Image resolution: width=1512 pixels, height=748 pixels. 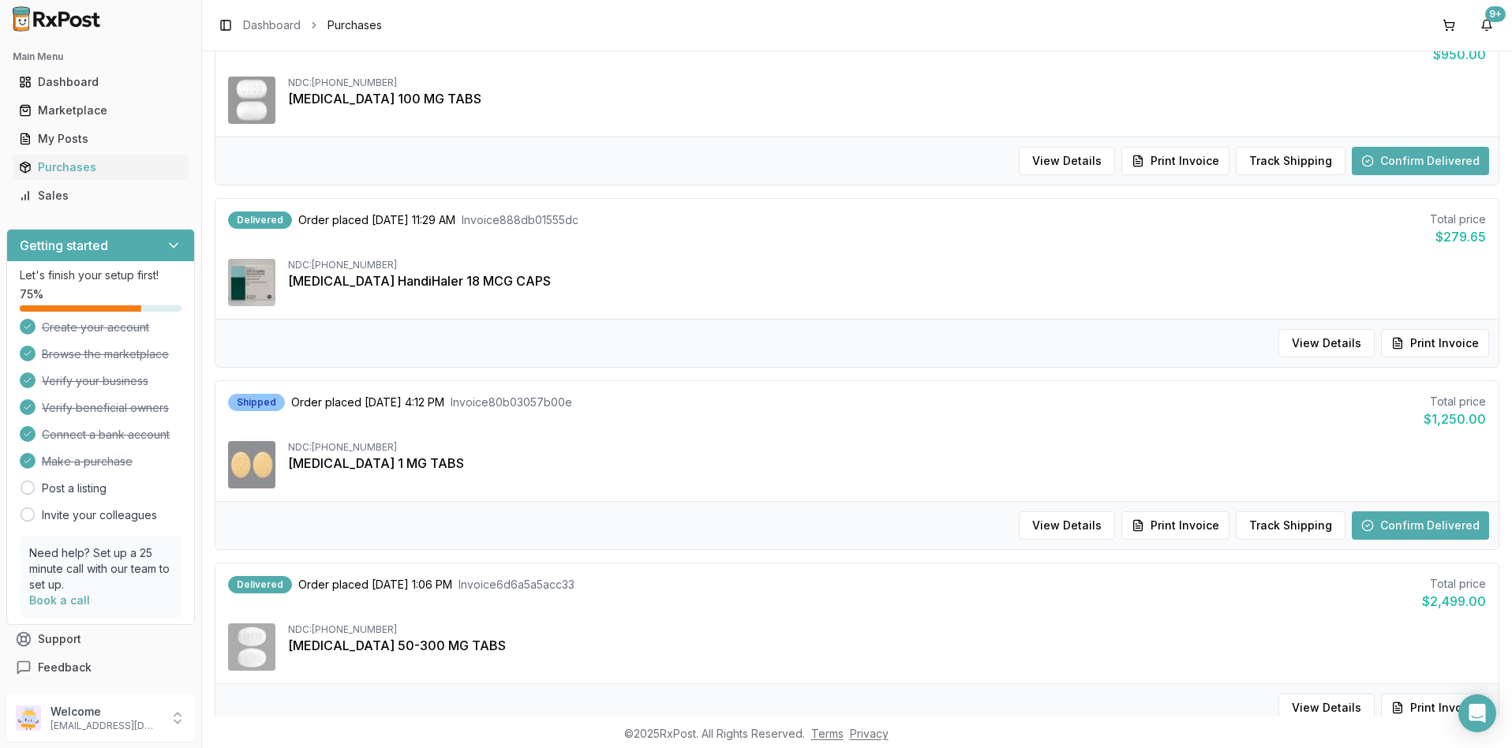 What do you see at coordinates (100, 668) in the screenshot?
I see `button: Feedback` at bounding box center [100, 668].